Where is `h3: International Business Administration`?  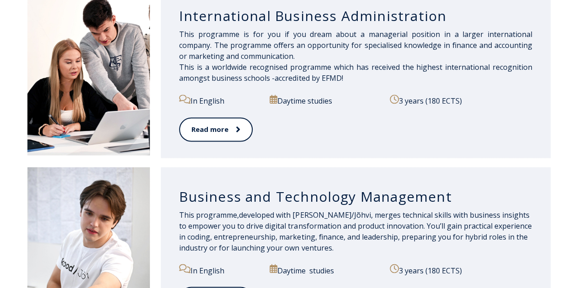
h3: International Business Administration is located at coordinates (355, 16).